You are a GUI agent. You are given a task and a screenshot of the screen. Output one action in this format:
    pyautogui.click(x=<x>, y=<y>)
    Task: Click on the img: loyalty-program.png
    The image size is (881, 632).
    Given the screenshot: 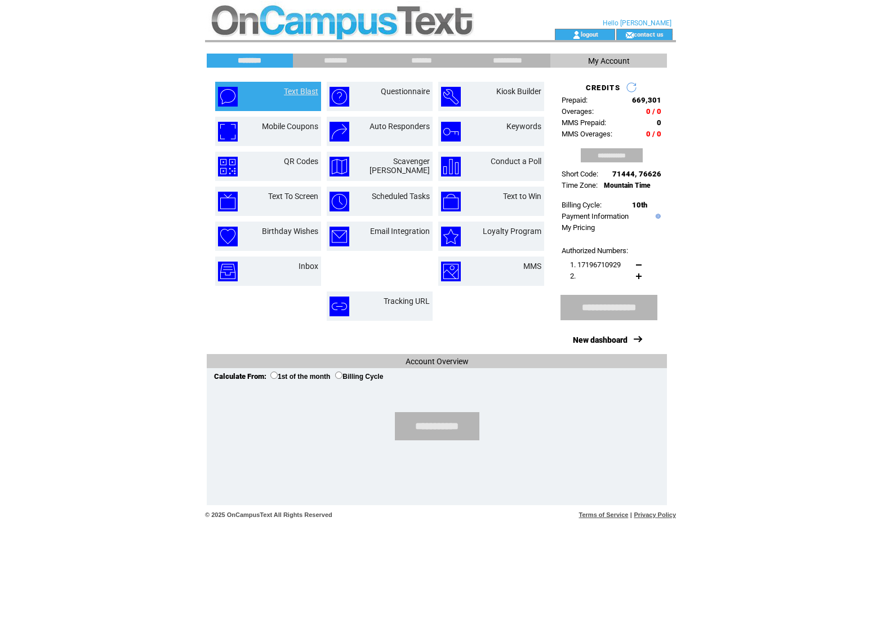 What is the action you would take?
    pyautogui.click(x=451, y=236)
    